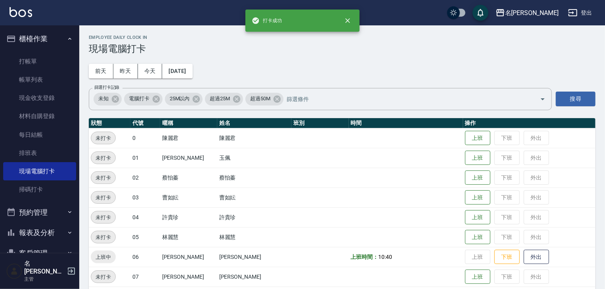 The width and height of the screenshot is (605, 289). Describe the element at coordinates (180, 99) in the screenshot. I see `span: 25M以內` at that location.